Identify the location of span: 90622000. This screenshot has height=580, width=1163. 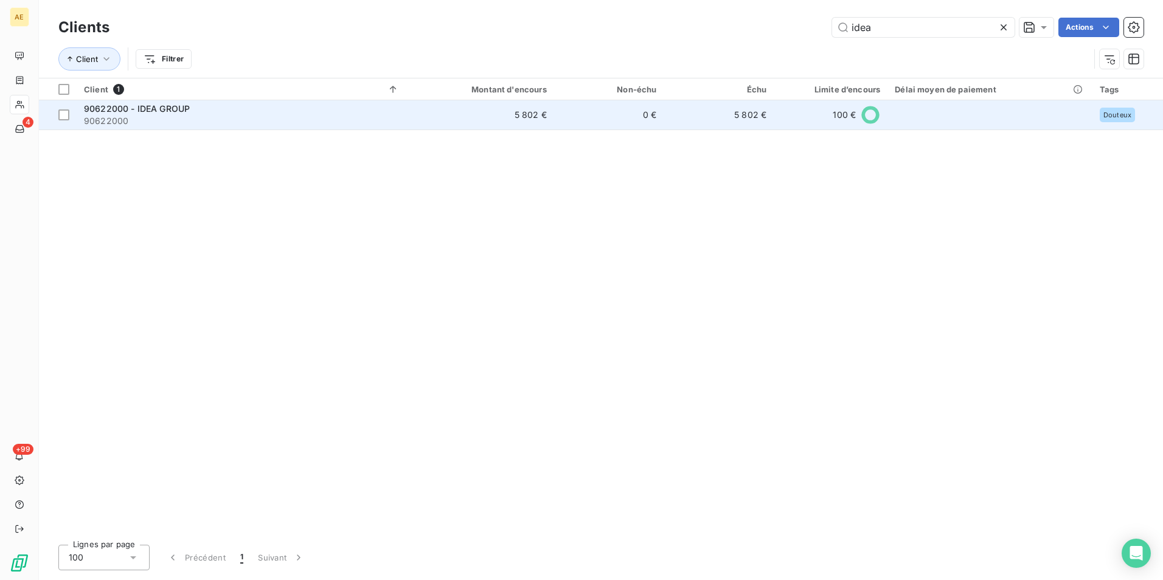
(242, 121).